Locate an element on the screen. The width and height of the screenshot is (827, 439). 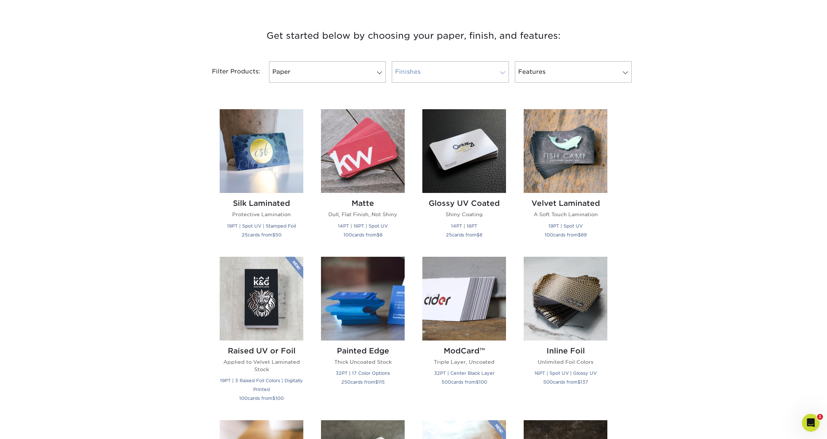
small: 32PT | Center Black Layer is located at coordinates (465, 373).